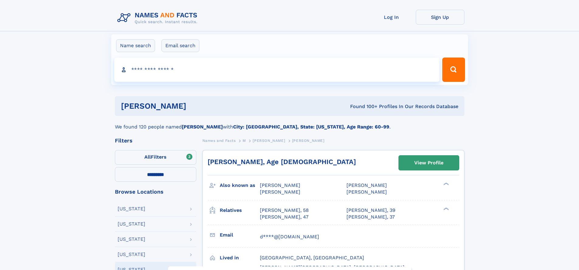 Image resolution: width=579 pixels, height=270 pixels. What do you see at coordinates (363, 106) in the screenshot?
I see `div: Found 100+ Profiles In Our Records Database` at bounding box center [363, 106].